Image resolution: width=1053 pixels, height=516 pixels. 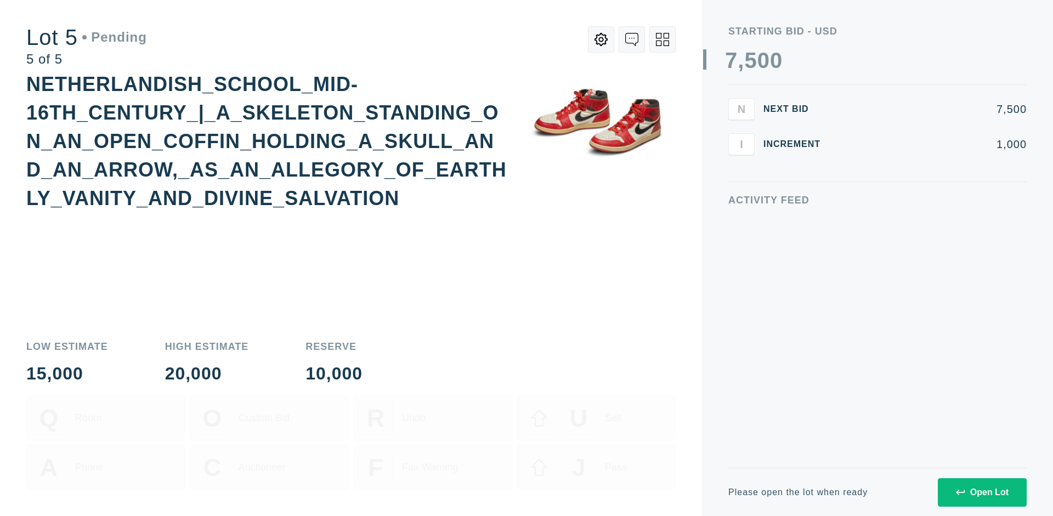 I want to click on div: NETHERLANDISH_SCHOOL_MID-16TH_CENTURY_|_A_SKELETON_STANDING_ON_AN_OPEN_COFFIN_HOLDING_A_SKULL_AND..., so click(x=267, y=141).